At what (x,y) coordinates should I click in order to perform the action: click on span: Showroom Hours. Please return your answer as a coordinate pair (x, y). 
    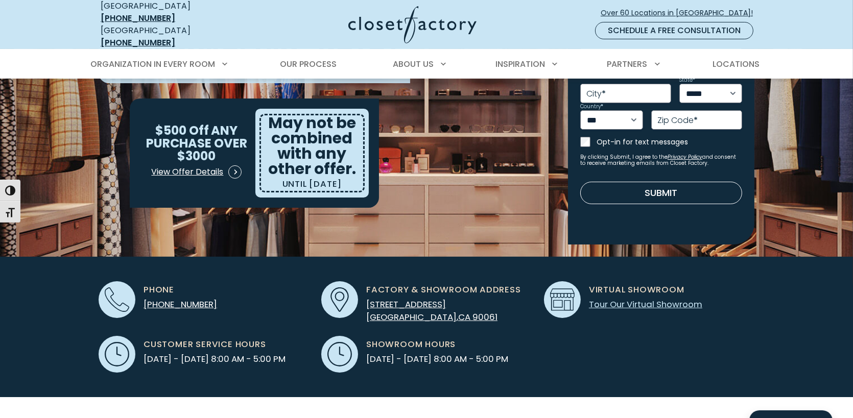
    Looking at the image, I should click on (411, 344).